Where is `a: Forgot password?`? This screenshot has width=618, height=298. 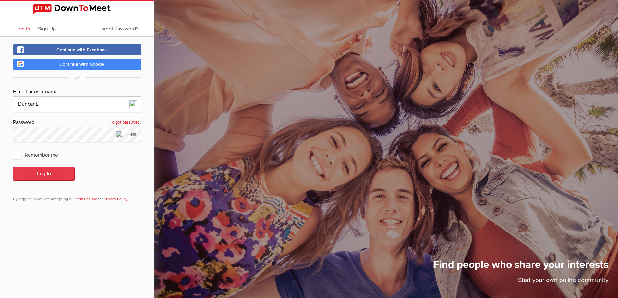
a: Forgot password? is located at coordinates (125, 123).